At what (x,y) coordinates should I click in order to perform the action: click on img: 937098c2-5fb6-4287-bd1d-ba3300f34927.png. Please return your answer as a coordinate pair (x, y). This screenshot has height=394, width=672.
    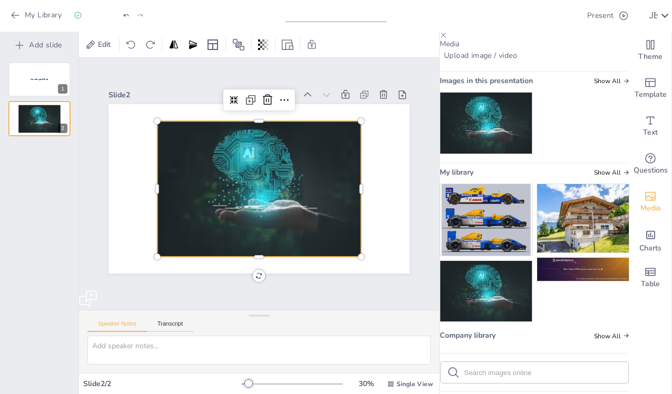
    Looking at the image, I should click on (583, 270).